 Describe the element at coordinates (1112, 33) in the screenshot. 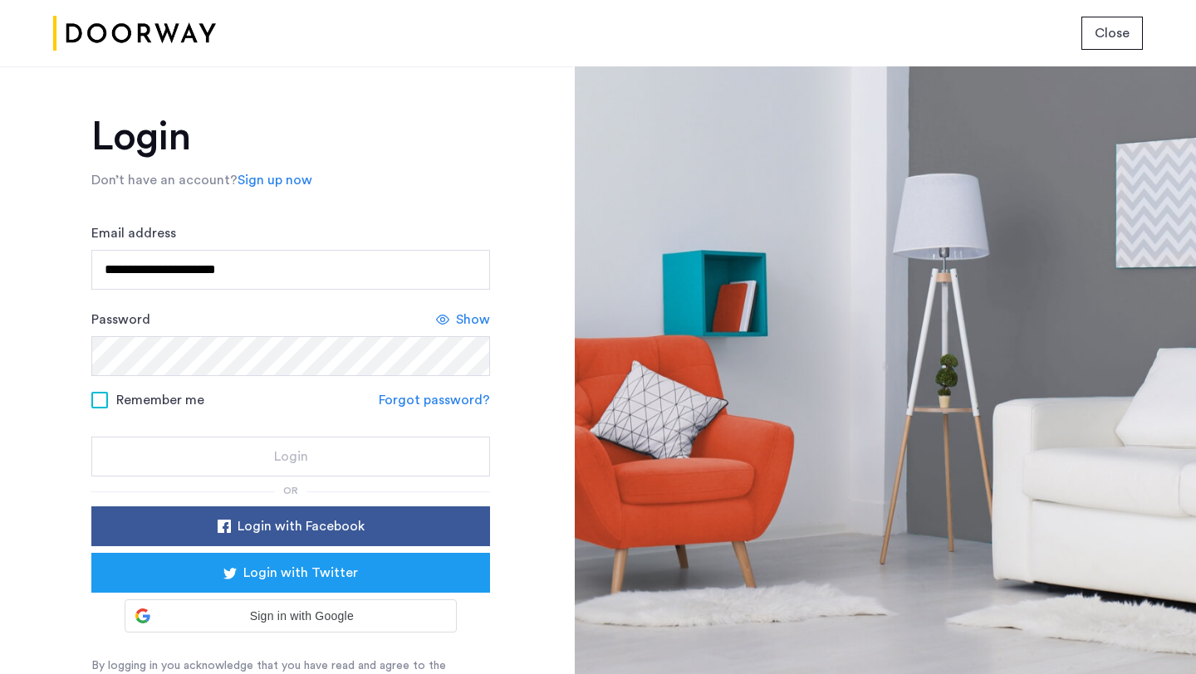

I see `span: Close` at that location.